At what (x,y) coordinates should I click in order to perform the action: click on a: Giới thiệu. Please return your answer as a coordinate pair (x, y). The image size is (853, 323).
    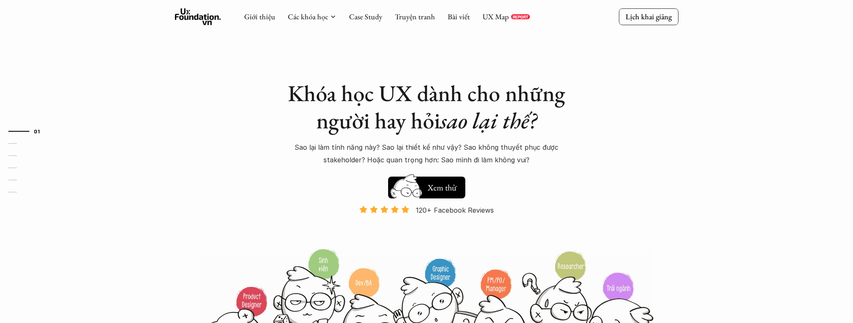
    Looking at the image, I should click on (260, 16).